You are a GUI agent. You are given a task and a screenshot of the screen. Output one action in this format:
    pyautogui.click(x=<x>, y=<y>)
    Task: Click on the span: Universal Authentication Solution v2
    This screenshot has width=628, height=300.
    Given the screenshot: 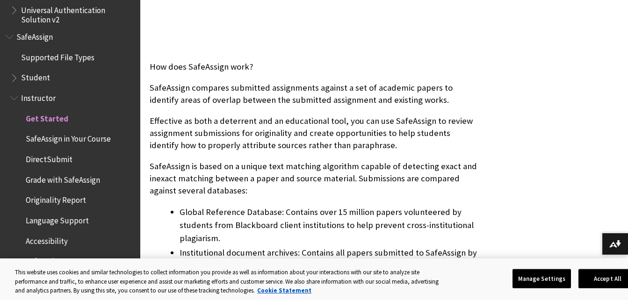 What is the action you would take?
    pyautogui.click(x=77, y=13)
    